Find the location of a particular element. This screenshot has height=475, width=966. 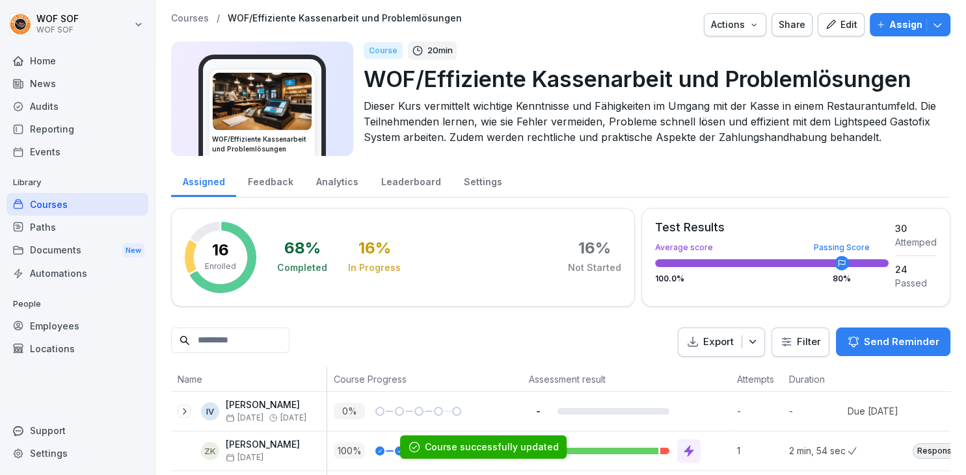

div: Employees is located at coordinates (77, 326).